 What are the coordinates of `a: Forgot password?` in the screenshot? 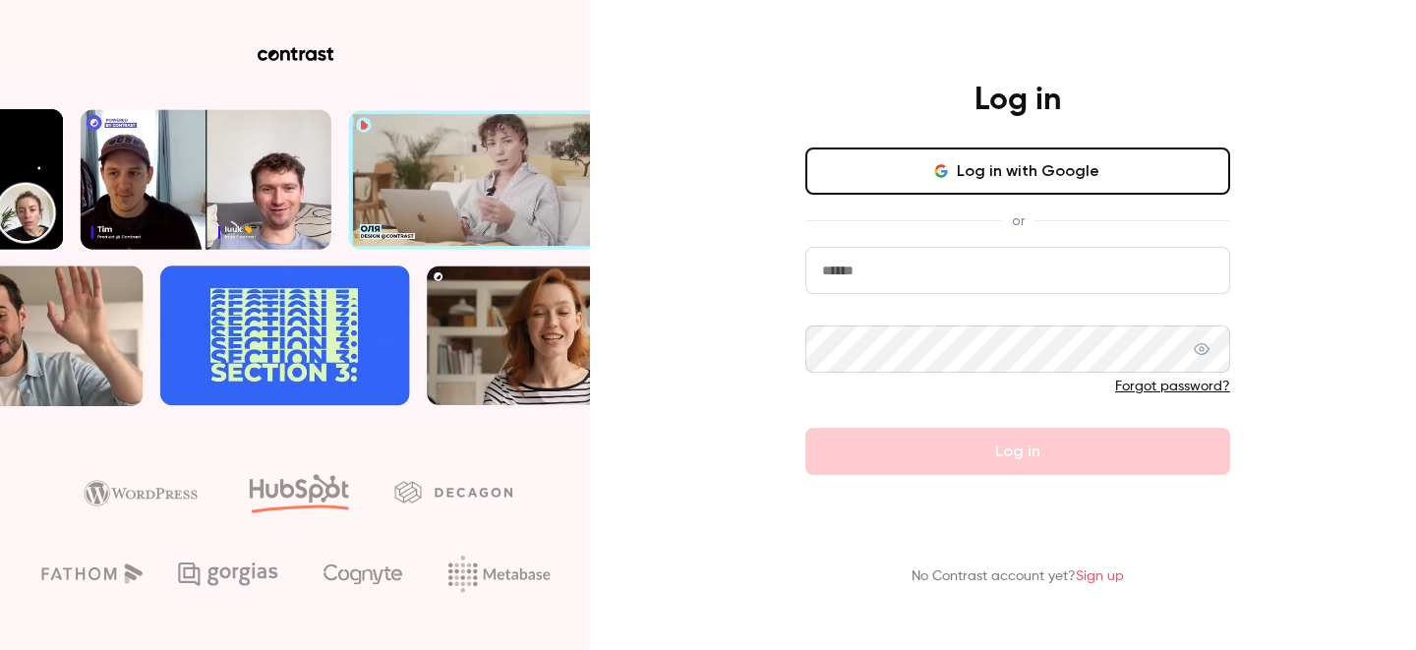 It's located at (1172, 387).